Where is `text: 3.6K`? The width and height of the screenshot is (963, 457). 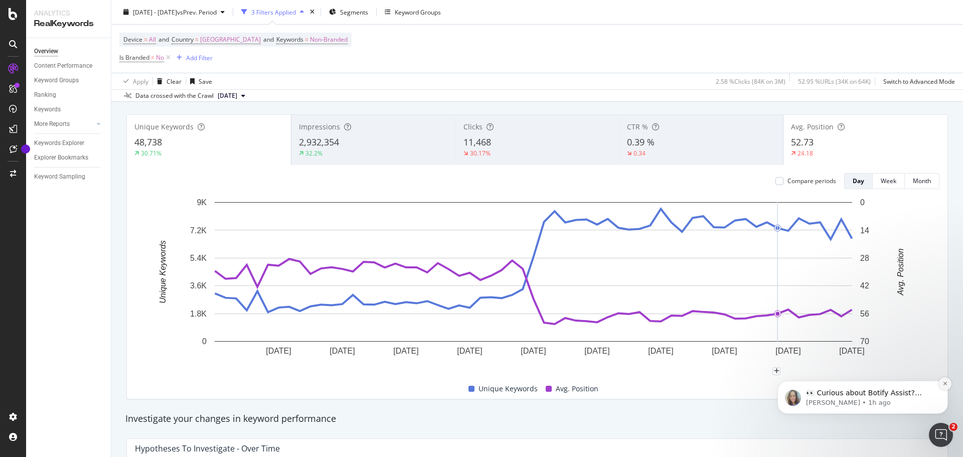 text: 3.6K is located at coordinates (198, 285).